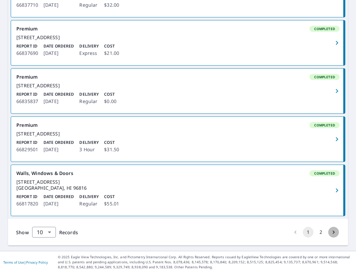 The image size is (356, 273). Describe the element at coordinates (111, 150) in the screenshot. I see `p: $31.50` at that location.